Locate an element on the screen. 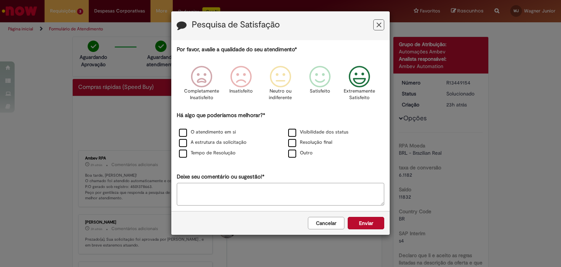  label: Tempo de Resolução is located at coordinates (207, 153).